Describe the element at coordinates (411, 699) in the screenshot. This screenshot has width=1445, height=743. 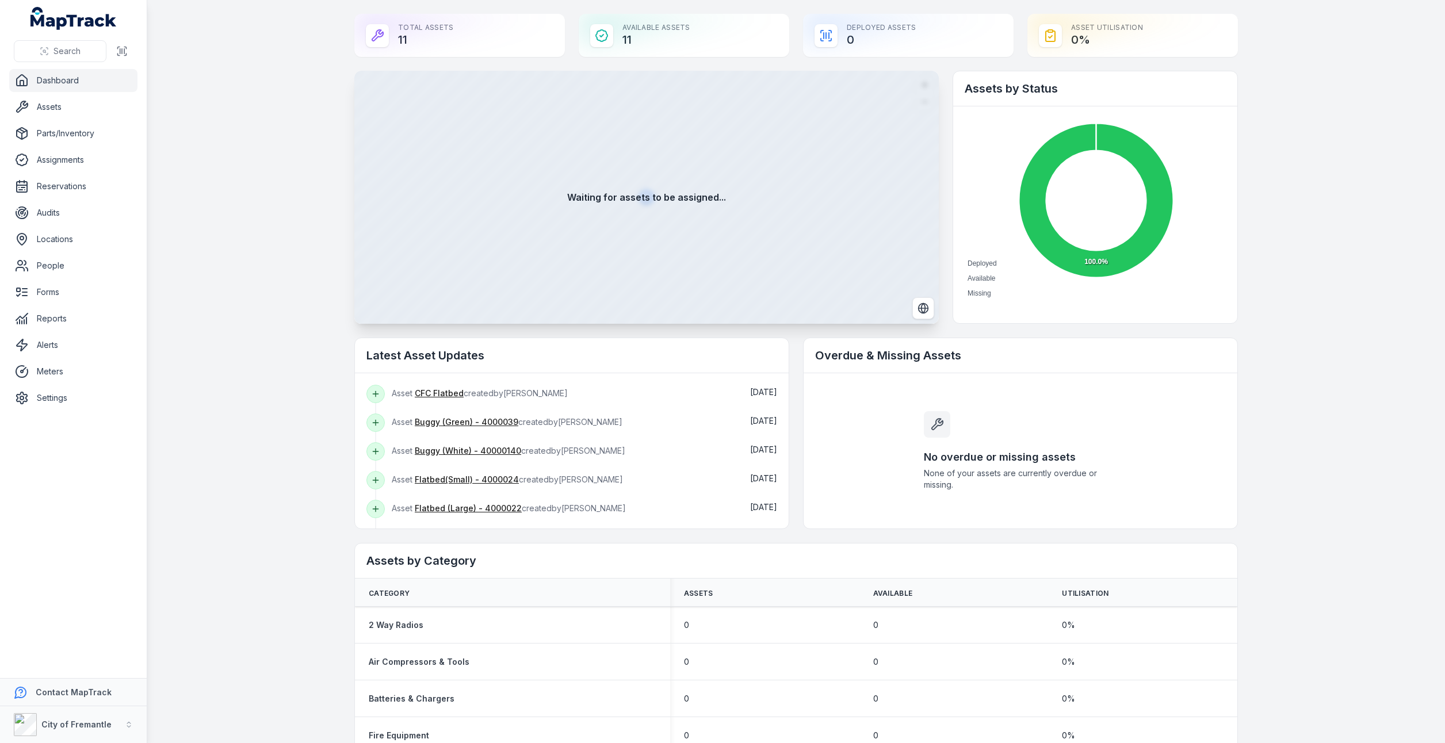
I see `strong: Batteries & Chargers` at that location.